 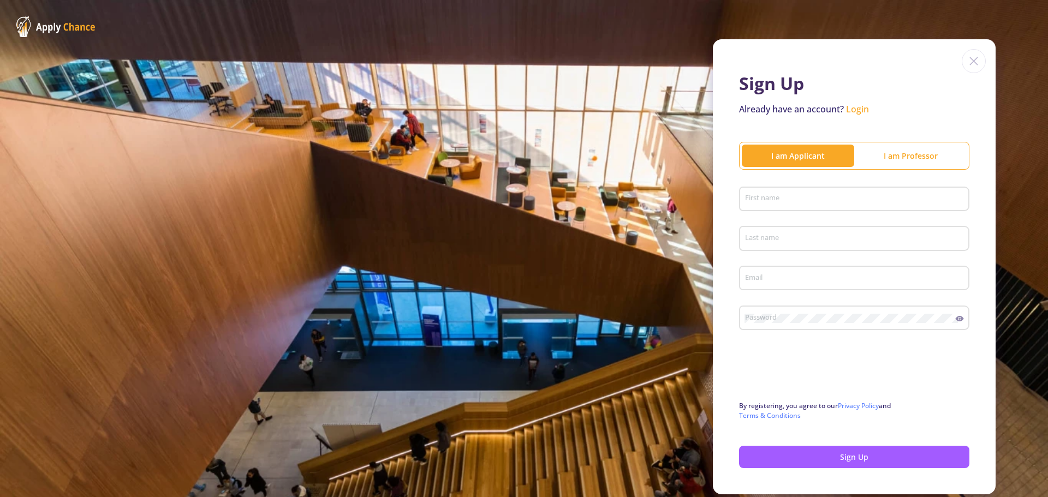 I want to click on img: close icon, so click(x=973, y=61).